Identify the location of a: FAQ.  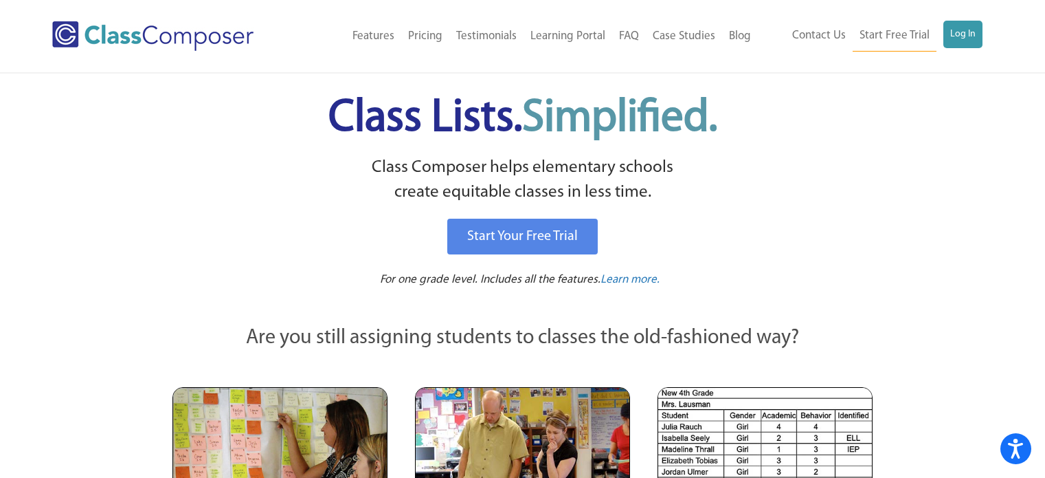
(629, 36).